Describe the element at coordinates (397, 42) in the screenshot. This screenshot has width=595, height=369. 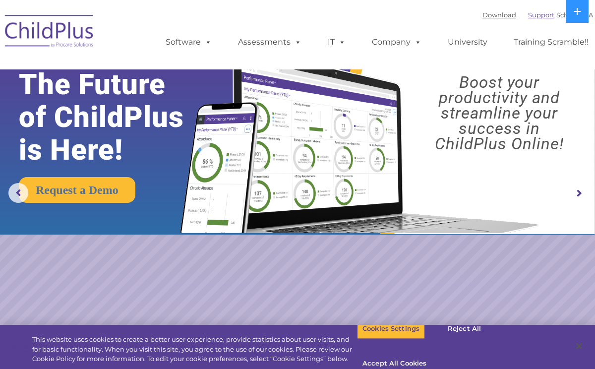
I see `a: Company` at that location.